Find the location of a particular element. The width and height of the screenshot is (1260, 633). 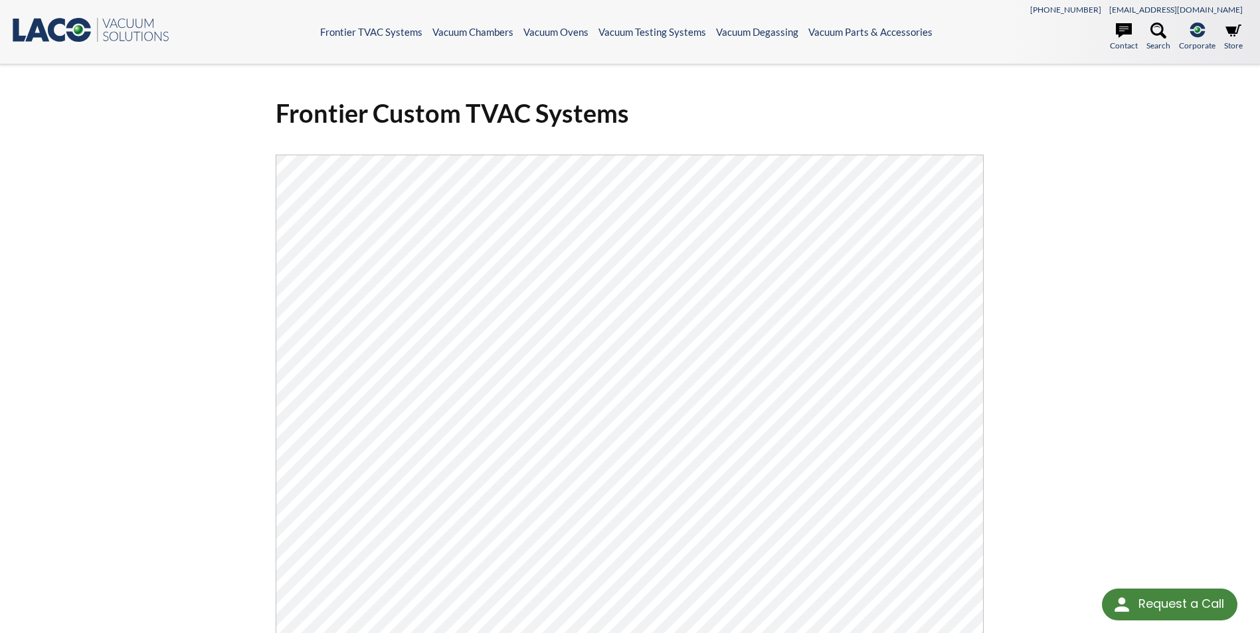

a: Vacuum Chambers is located at coordinates (473, 32).